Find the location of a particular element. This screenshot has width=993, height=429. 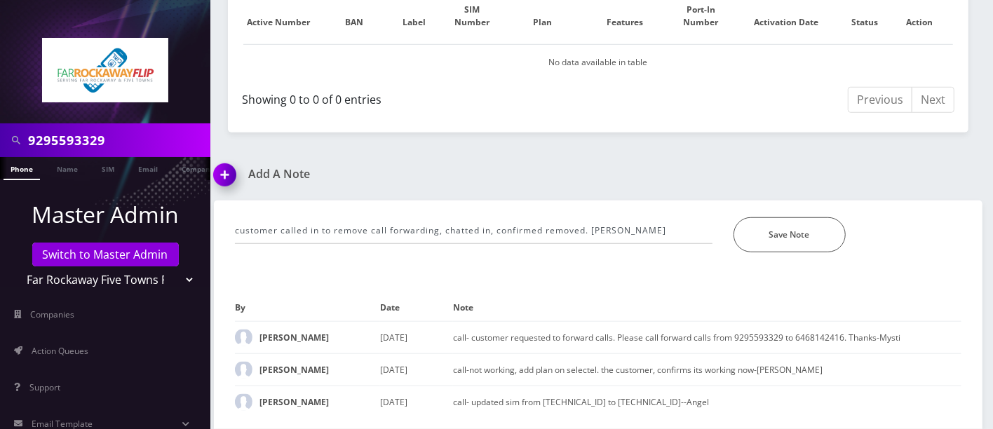

img: Far Rockaway Five Towns Flip is located at coordinates (105, 70).